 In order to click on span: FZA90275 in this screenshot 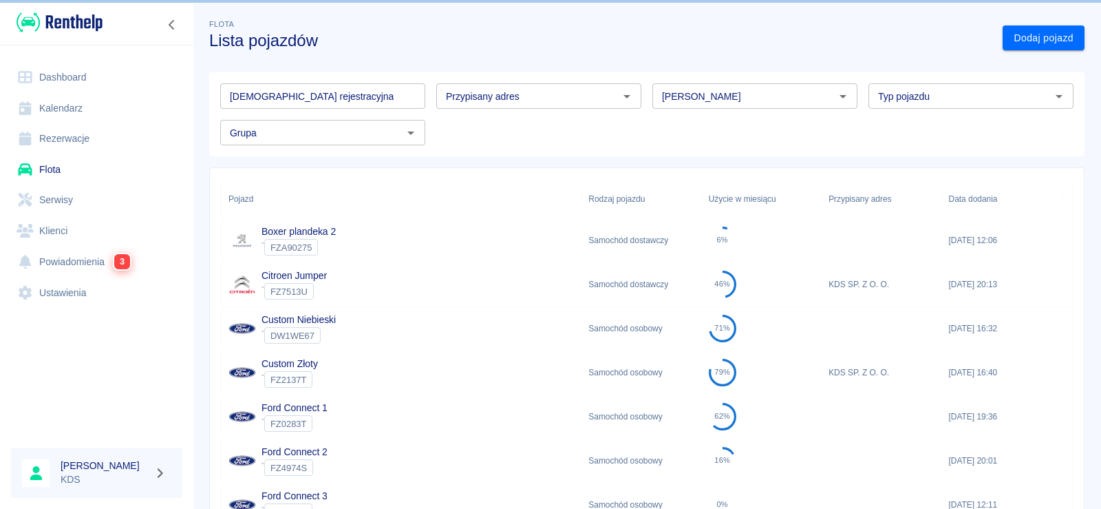, I will do `click(291, 247)`.